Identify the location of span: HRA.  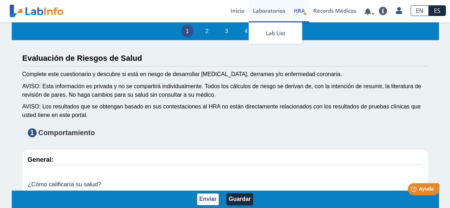
(299, 11).